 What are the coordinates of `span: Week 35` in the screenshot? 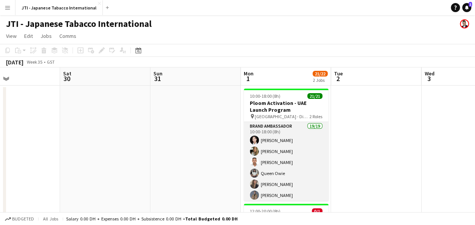 It's located at (34, 62).